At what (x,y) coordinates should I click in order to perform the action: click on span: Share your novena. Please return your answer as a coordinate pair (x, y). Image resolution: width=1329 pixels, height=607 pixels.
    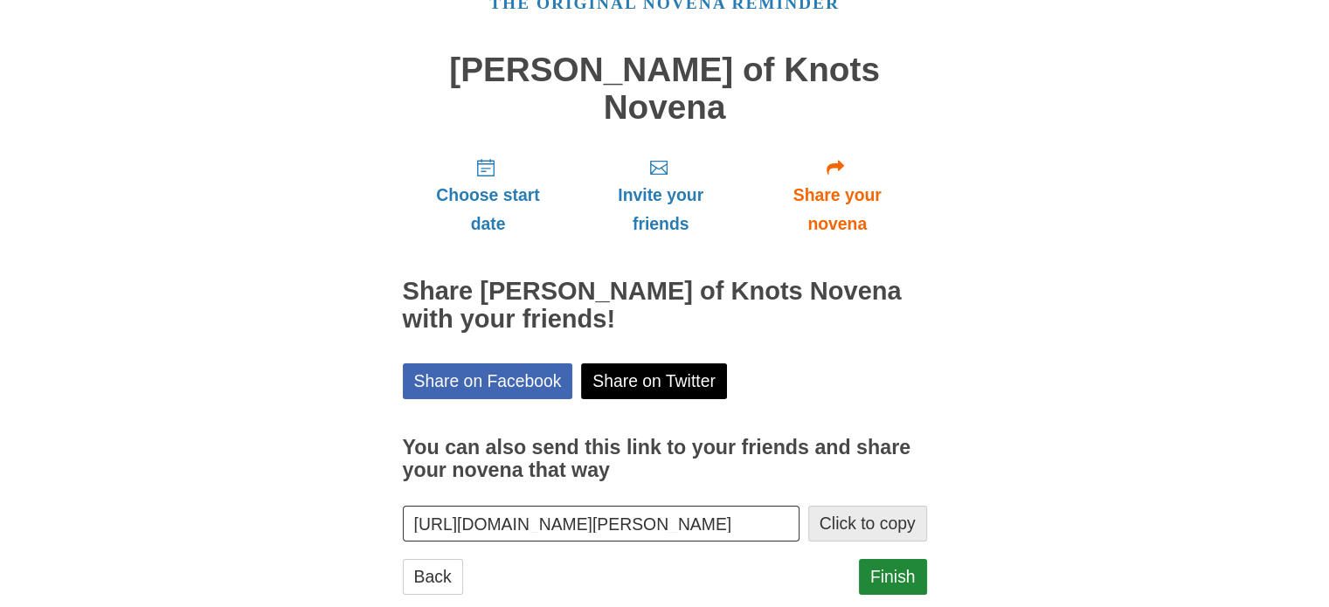
    Looking at the image, I should click on (837, 210).